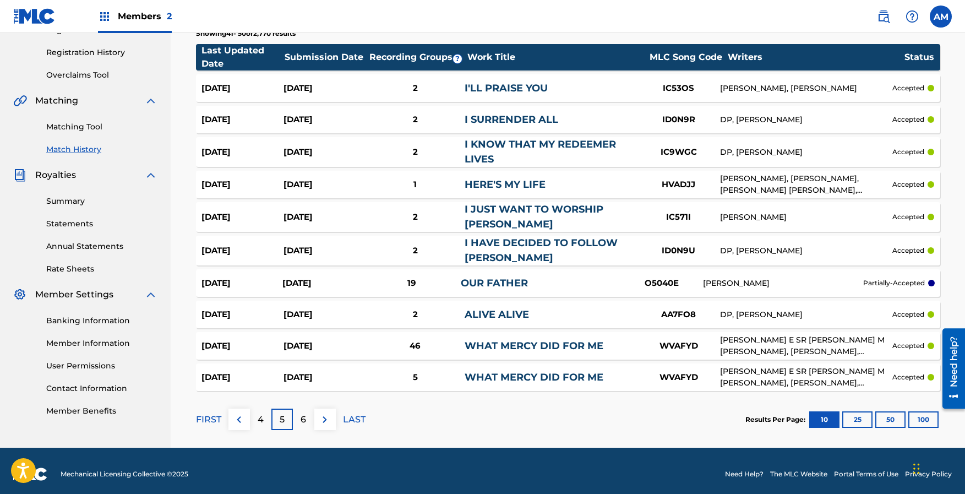 The height and width of the screenshot is (494, 965). What do you see at coordinates (745, 474) in the screenshot?
I see `a: Need Help?` at bounding box center [745, 474].